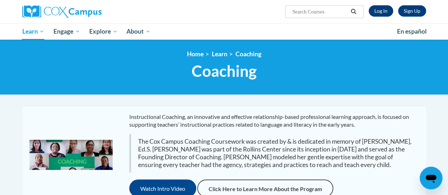 This screenshot has height=195, width=448. What do you see at coordinates (412, 32) in the screenshot?
I see `a: En español` at bounding box center [412, 32].